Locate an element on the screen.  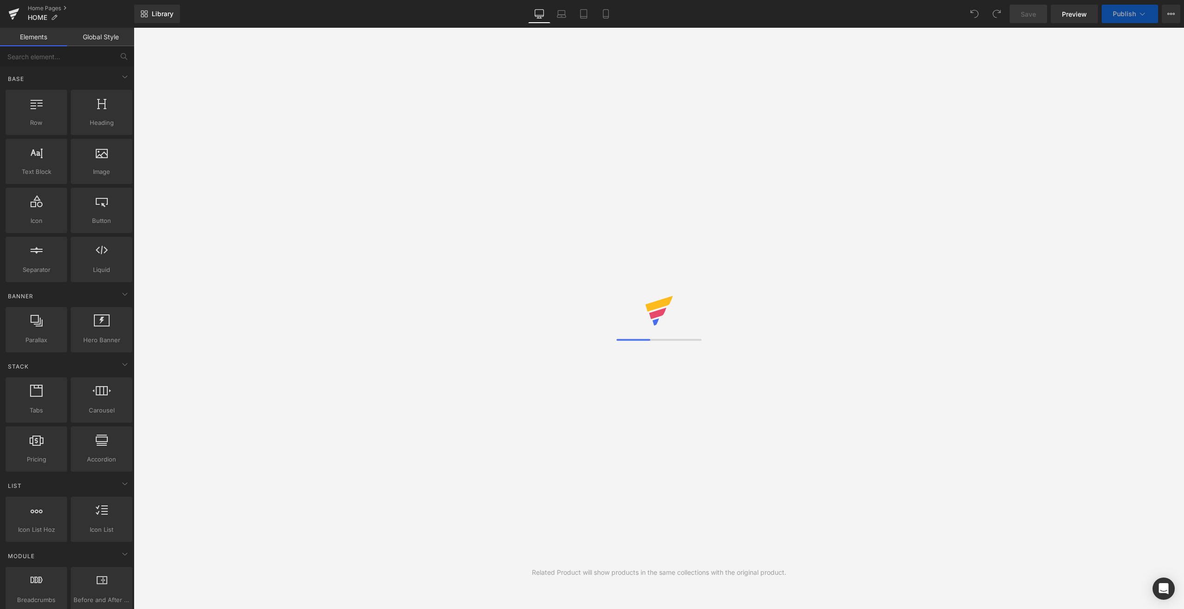
span: Stack is located at coordinates (18, 366).